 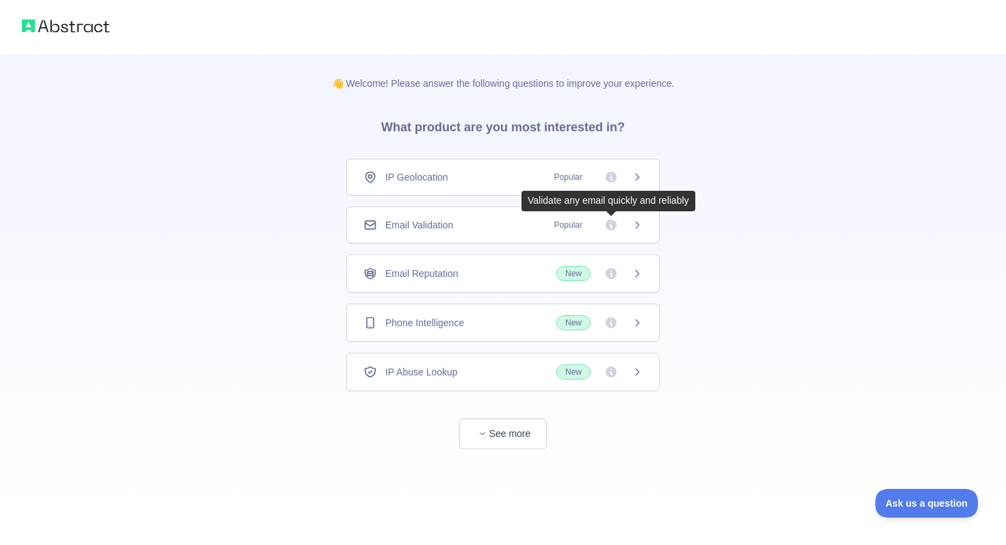 What do you see at coordinates (421, 274) in the screenshot?
I see `span: Email Reputation` at bounding box center [421, 274].